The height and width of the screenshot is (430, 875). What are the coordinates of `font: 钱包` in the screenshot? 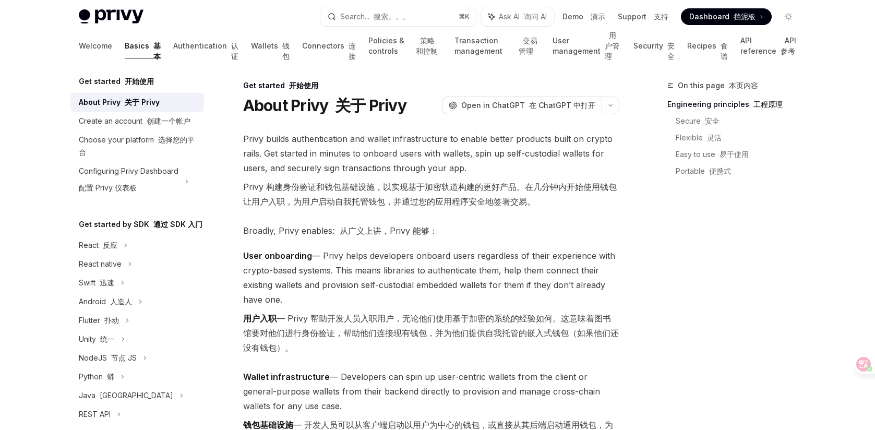 It's located at (286, 51).